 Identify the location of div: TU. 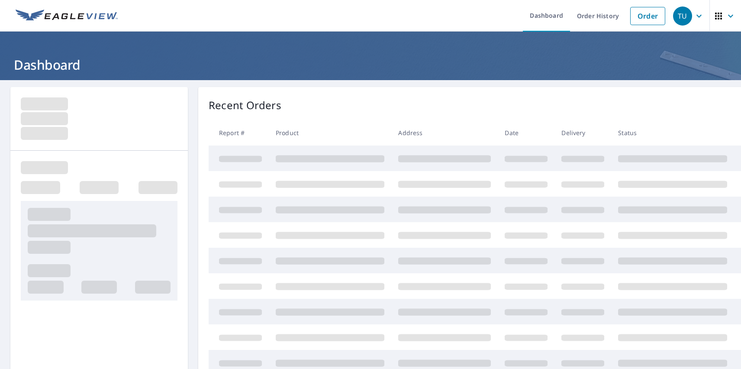
(683, 16).